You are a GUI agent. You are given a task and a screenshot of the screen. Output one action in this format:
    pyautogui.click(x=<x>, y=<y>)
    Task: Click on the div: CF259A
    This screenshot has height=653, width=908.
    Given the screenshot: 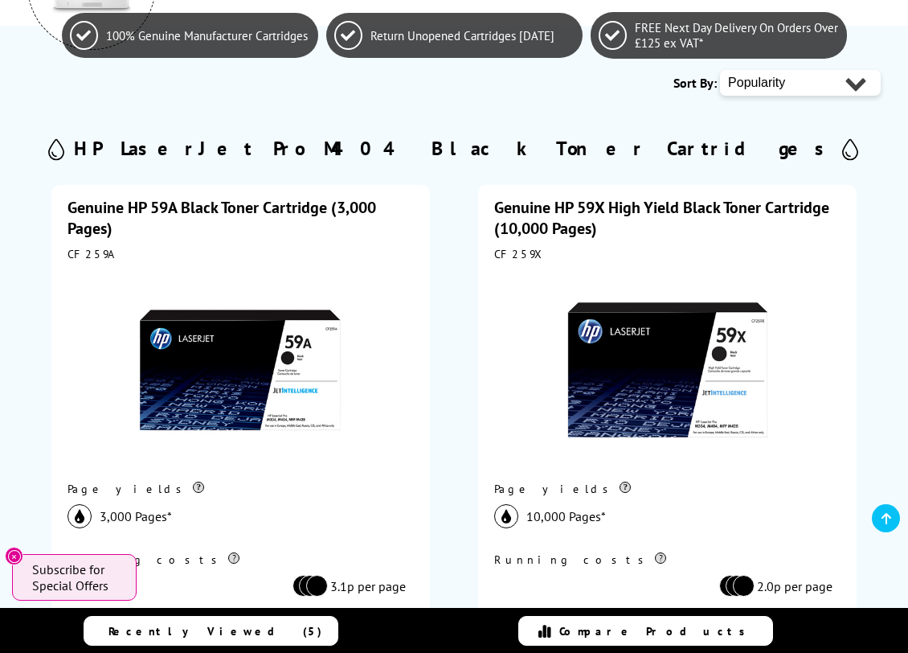 What is the action you would take?
    pyautogui.click(x=240, y=254)
    